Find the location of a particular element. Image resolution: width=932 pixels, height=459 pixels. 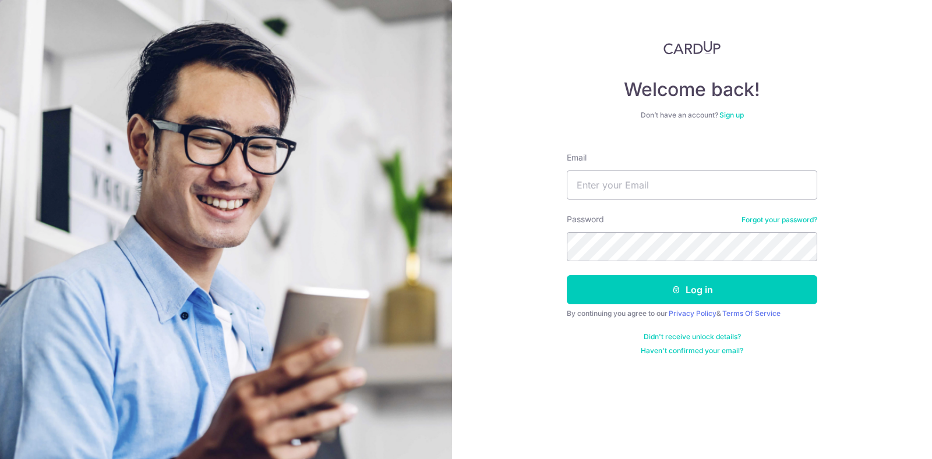

a: Privacy Policy is located at coordinates (692, 313).